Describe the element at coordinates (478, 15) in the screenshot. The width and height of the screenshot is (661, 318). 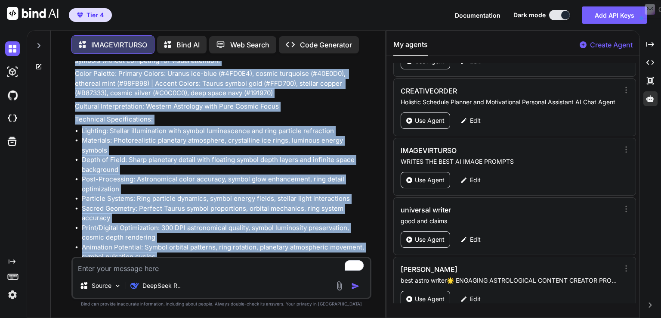
I see `span: Documentation` at that location.